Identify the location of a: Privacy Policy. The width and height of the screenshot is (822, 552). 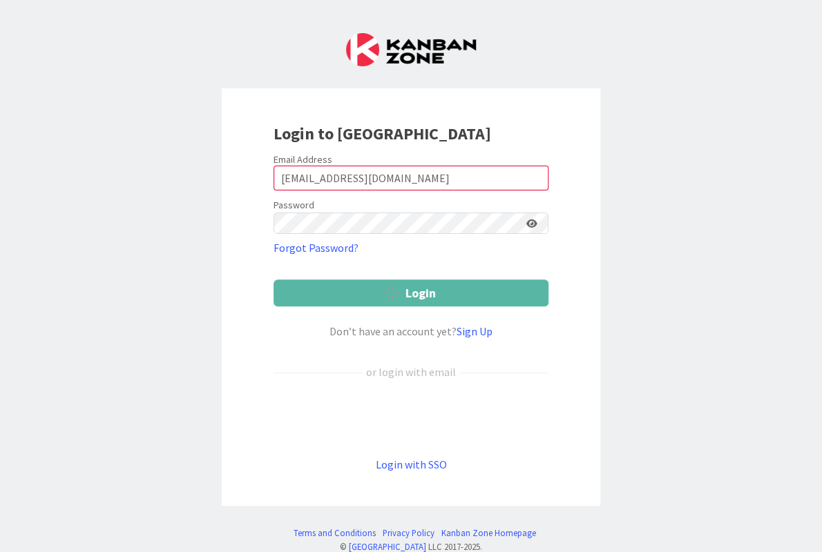
(408, 533).